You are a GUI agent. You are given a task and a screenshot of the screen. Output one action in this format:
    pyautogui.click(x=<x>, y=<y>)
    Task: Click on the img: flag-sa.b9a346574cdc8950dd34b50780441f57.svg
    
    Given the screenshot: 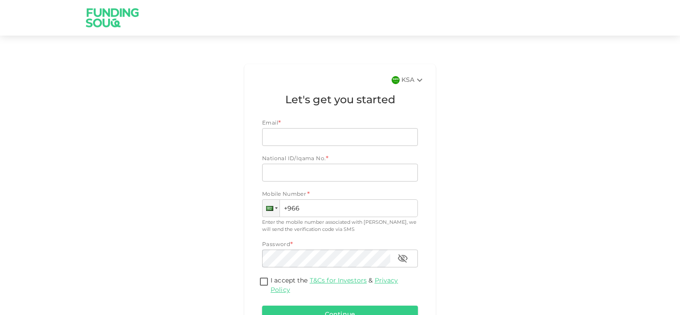 What is the action you would take?
    pyautogui.click(x=396, y=80)
    